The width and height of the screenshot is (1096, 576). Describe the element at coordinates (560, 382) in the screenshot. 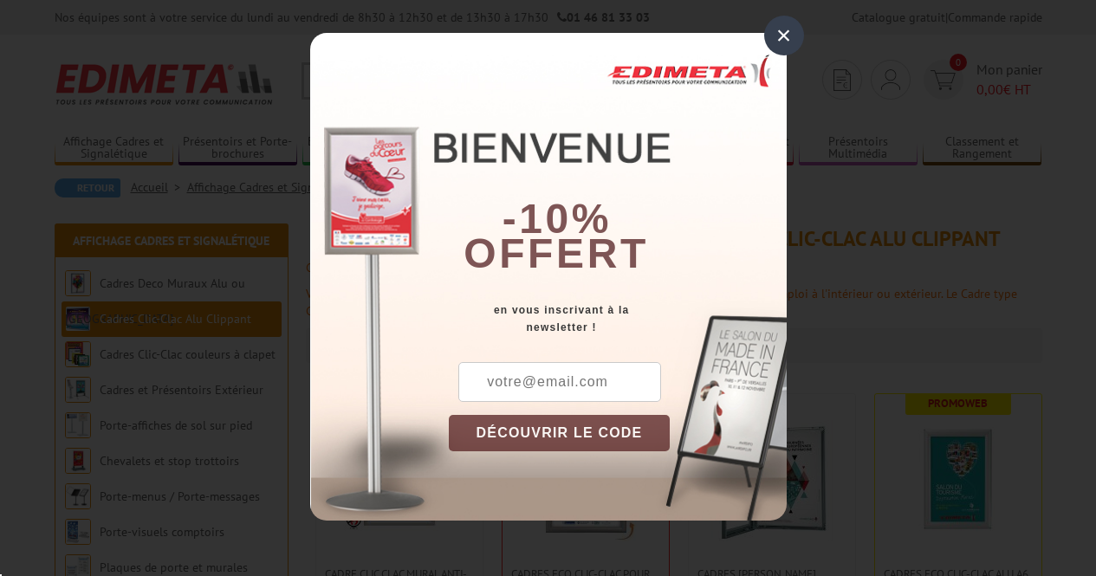

I see `input: votre@email.com` at that location.